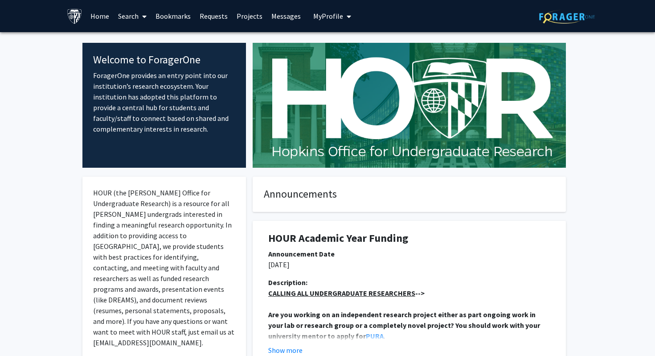 Image resolution: width=655 pixels, height=356 pixels. Describe the element at coordinates (342, 293) in the screenshot. I see `u: CALLING ALL UNDERGRADUATE RESEARCHERS` at that location.